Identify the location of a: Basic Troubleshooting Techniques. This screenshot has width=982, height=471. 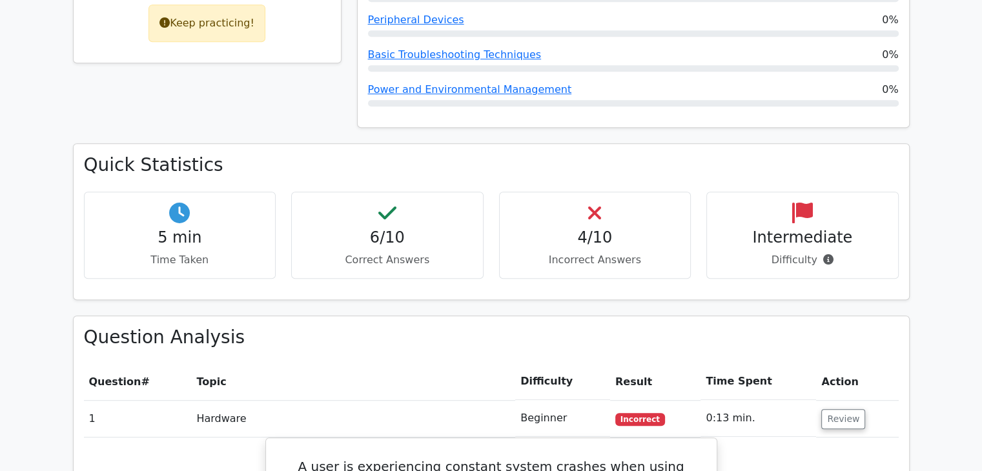
(454, 54).